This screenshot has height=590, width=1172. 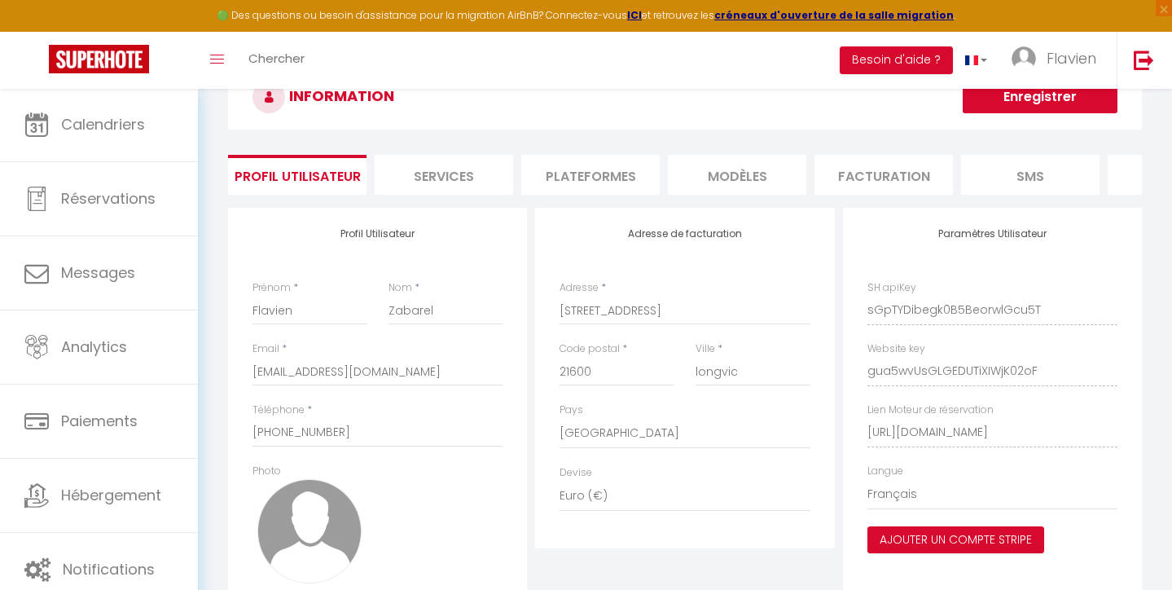 What do you see at coordinates (1071, 58) in the screenshot?
I see `span: Flavien` at bounding box center [1071, 58].